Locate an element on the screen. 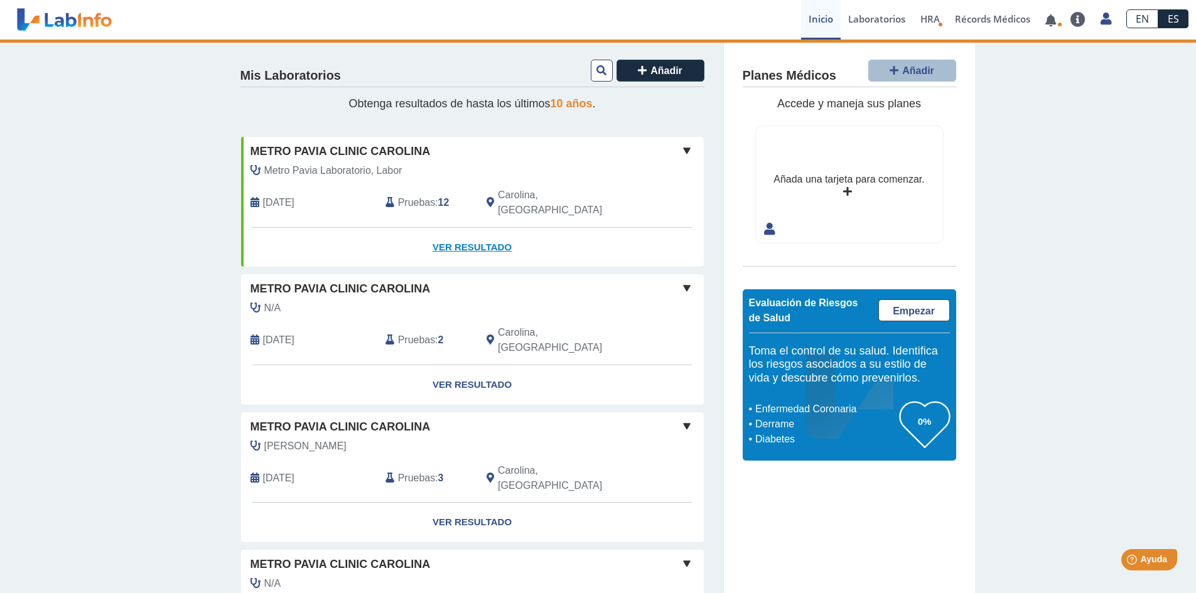 The width and height of the screenshot is (1196, 593). a: EN is located at coordinates (1142, 19).